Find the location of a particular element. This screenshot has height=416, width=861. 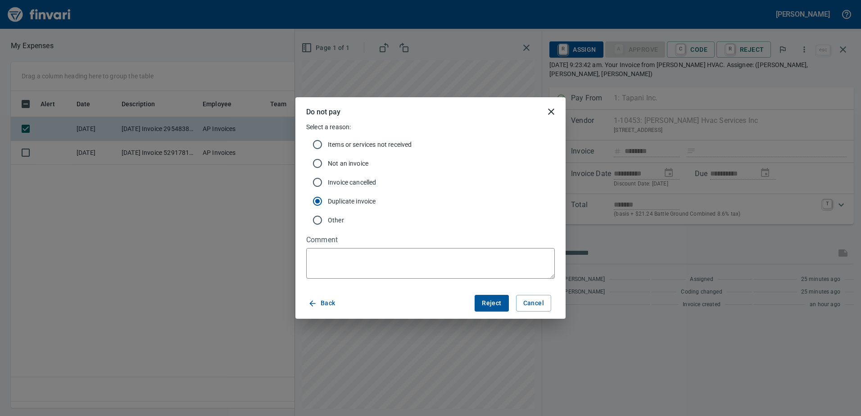

span: Duplicate invoice is located at coordinates (438, 201).